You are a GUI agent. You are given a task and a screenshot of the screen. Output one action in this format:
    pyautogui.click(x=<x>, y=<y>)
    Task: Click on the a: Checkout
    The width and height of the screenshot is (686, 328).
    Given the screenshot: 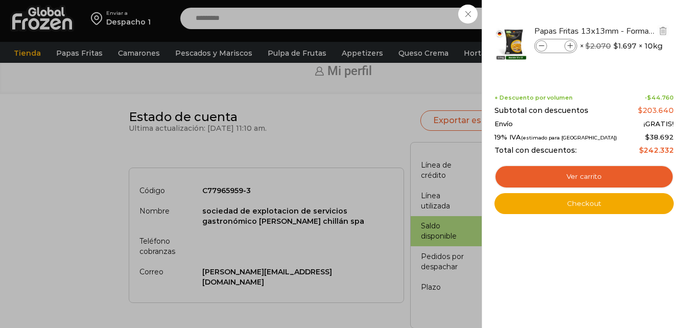 What is the action you would take?
    pyautogui.click(x=584, y=204)
    